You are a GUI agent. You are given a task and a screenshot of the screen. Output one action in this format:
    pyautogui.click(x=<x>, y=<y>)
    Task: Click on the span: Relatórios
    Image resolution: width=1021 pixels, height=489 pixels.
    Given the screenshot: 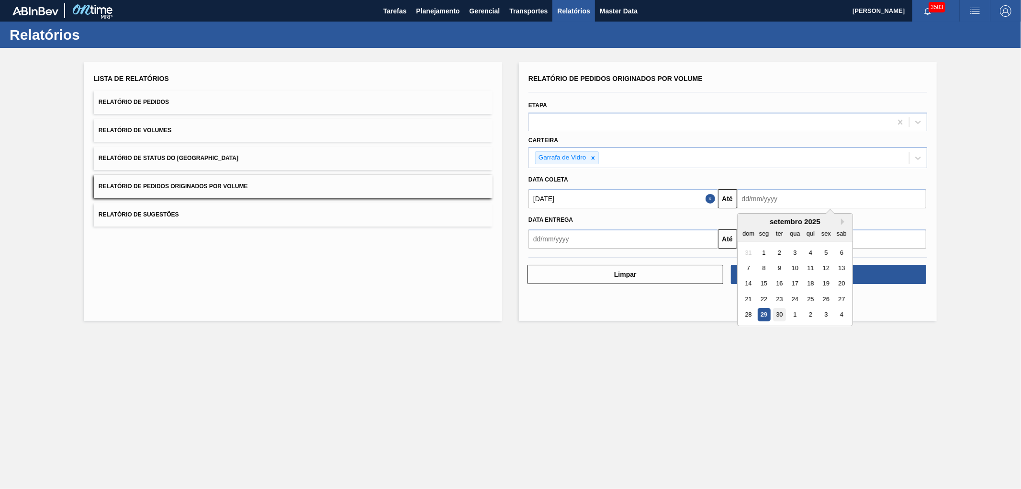 What is the action you would take?
    pyautogui.click(x=573, y=11)
    